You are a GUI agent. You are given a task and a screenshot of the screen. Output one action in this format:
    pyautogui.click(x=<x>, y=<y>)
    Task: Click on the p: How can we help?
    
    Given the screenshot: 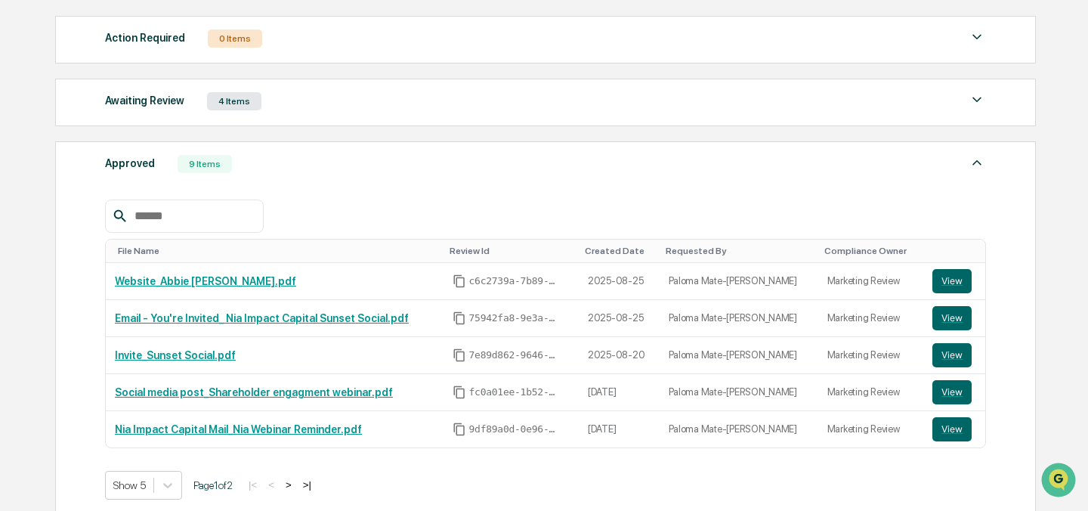 What is the action you would take?
    pyautogui.click(x=145, y=44)
    